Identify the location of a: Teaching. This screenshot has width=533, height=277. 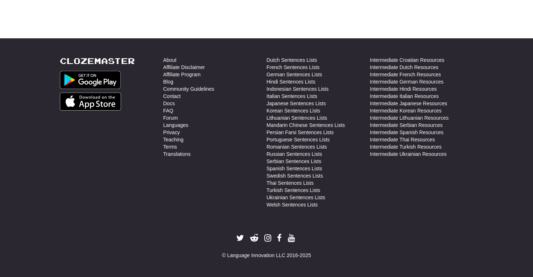
(173, 140).